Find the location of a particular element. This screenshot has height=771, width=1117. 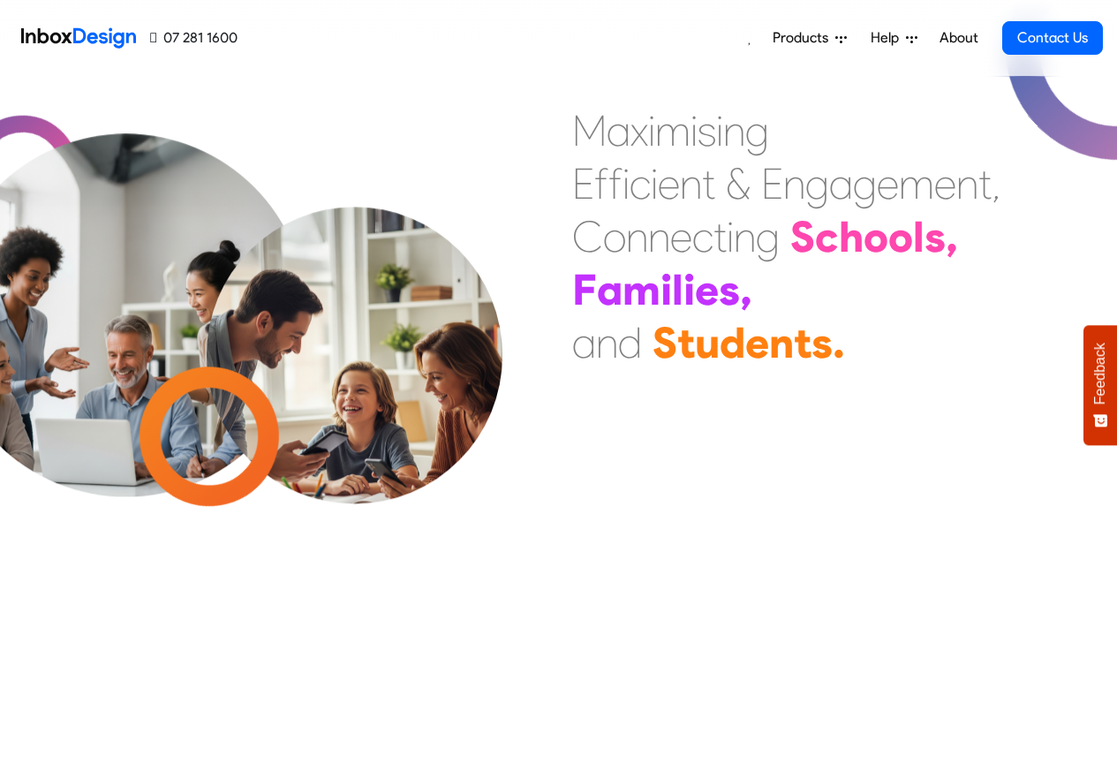

div: F is located at coordinates (585, 290).